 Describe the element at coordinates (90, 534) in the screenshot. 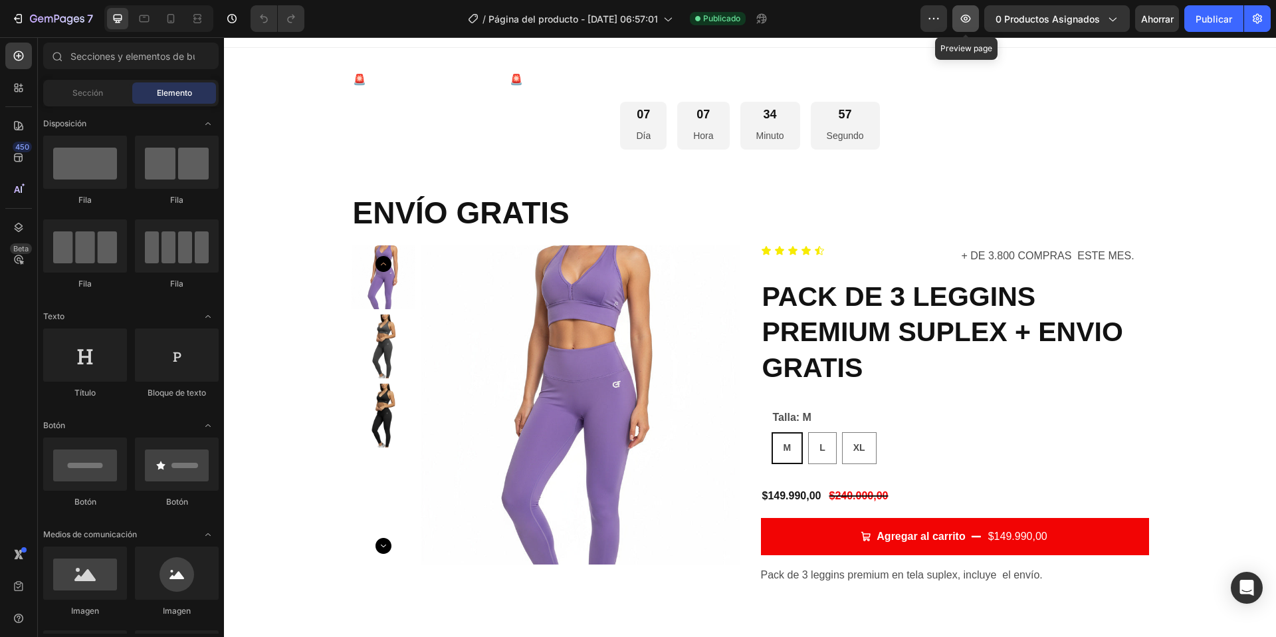

I see `font: Medios de comunicación` at that location.